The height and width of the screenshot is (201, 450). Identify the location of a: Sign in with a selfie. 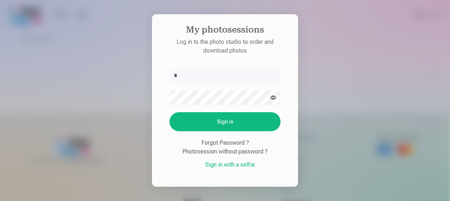
(225, 165).